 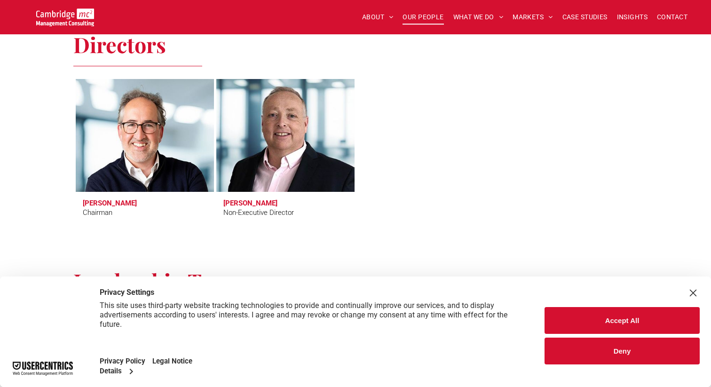 What do you see at coordinates (97, 213) in the screenshot?
I see `div: Chairman` at bounding box center [97, 213].